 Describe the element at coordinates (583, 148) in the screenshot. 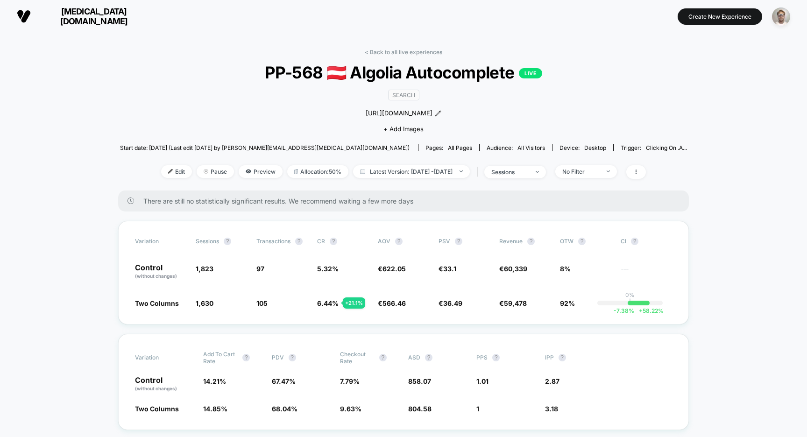

I see `span: Device:` at that location.